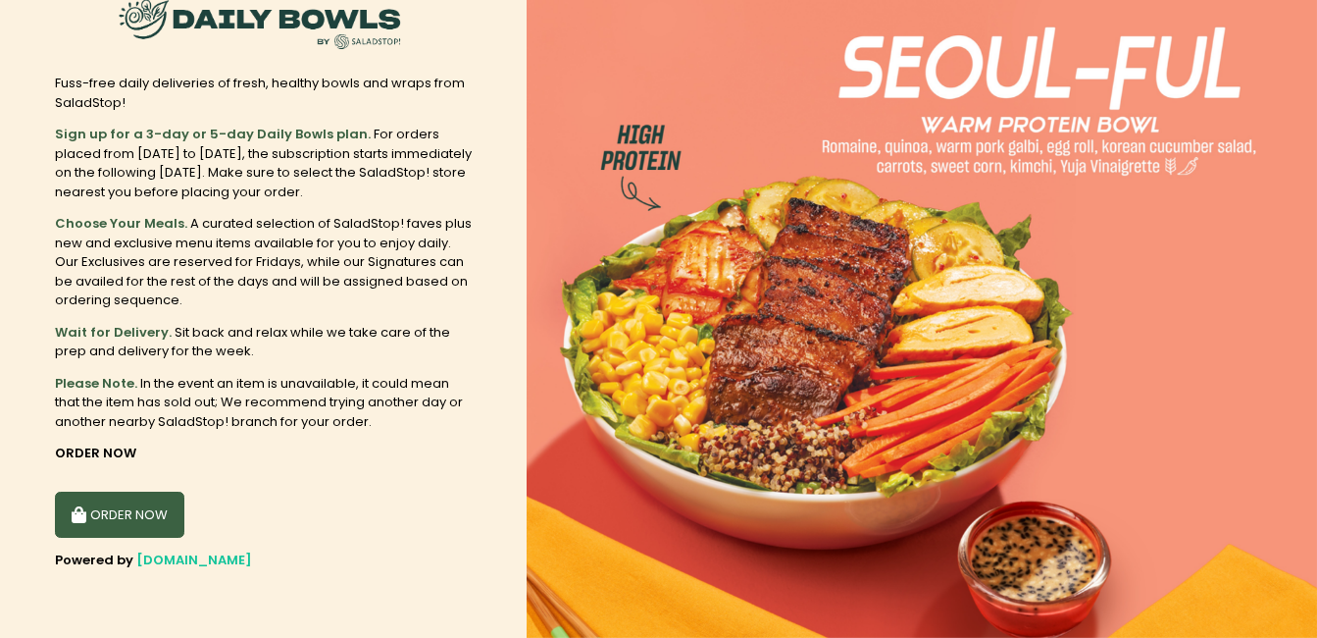 Image resolution: width=1317 pixels, height=638 pixels. I want to click on button: ORDER NOW, so click(120, 515).